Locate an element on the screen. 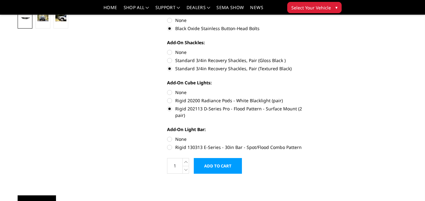 The height and width of the screenshot is (201, 425). span: Select Your Vehicle is located at coordinates (311, 8).